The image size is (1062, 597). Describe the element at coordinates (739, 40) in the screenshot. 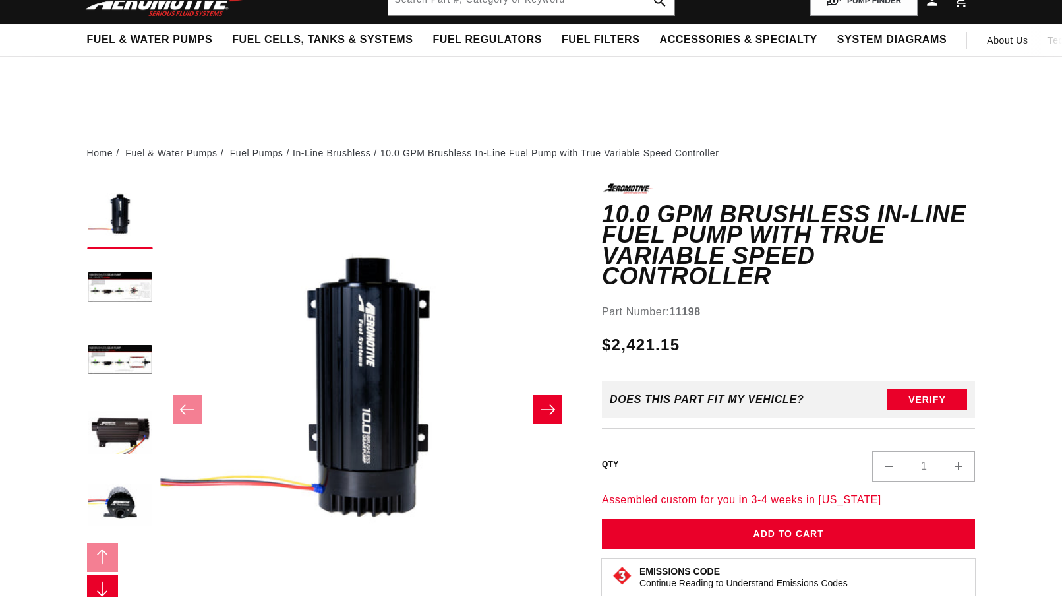

I see `summary: Accessories & Specialty` at that location.